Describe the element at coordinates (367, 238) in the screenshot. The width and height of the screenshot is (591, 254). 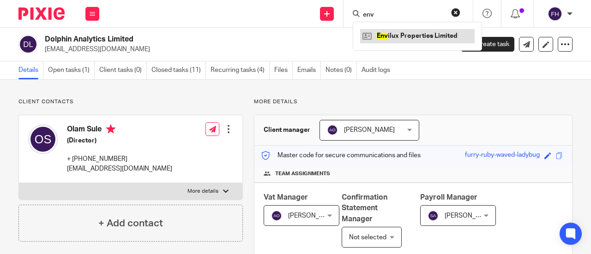
I see `span: Not selected` at that location.